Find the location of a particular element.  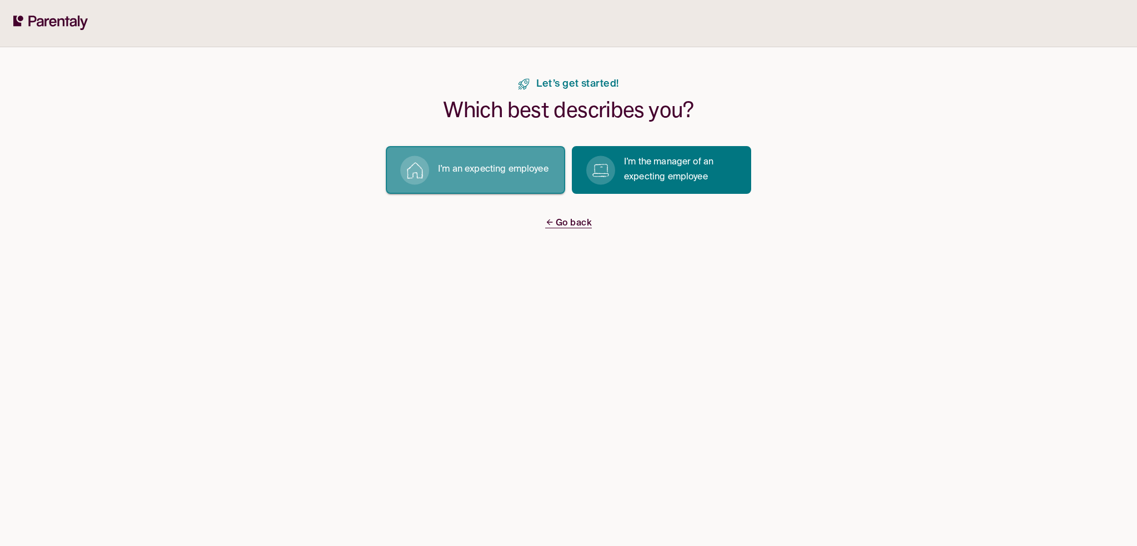

p: I’m the manager of an expecting employee is located at coordinates (681, 170).